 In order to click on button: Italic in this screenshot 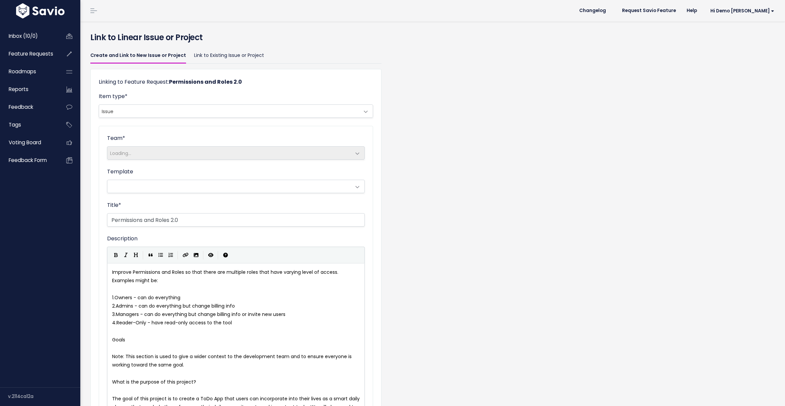, I will do `click(126, 255)`.